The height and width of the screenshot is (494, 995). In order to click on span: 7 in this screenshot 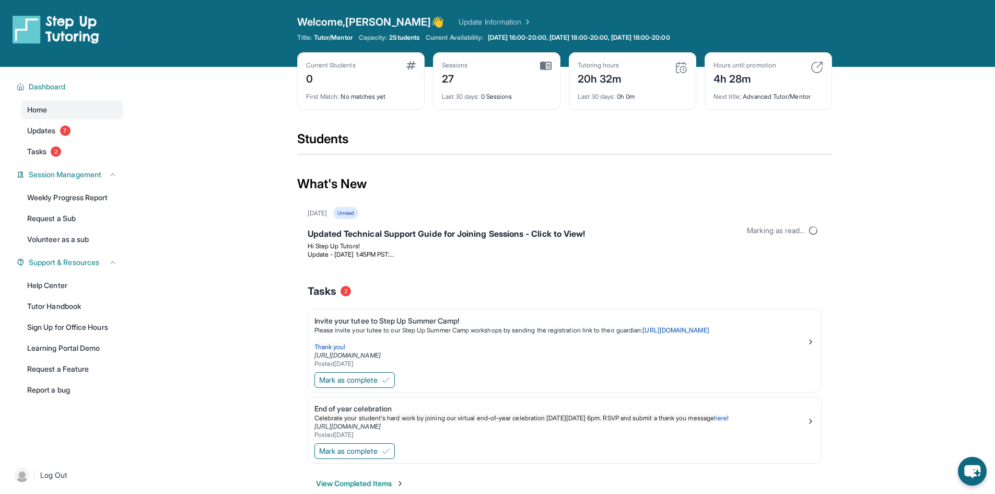, I will do `click(65, 131)`.